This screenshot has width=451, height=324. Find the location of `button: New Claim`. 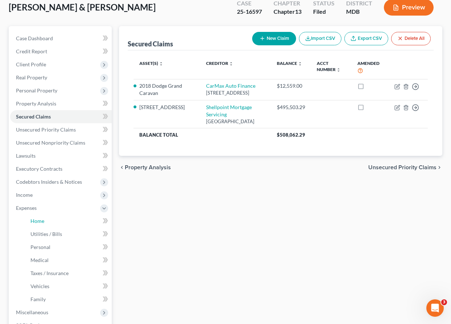

button: New Claim is located at coordinates (274, 38).